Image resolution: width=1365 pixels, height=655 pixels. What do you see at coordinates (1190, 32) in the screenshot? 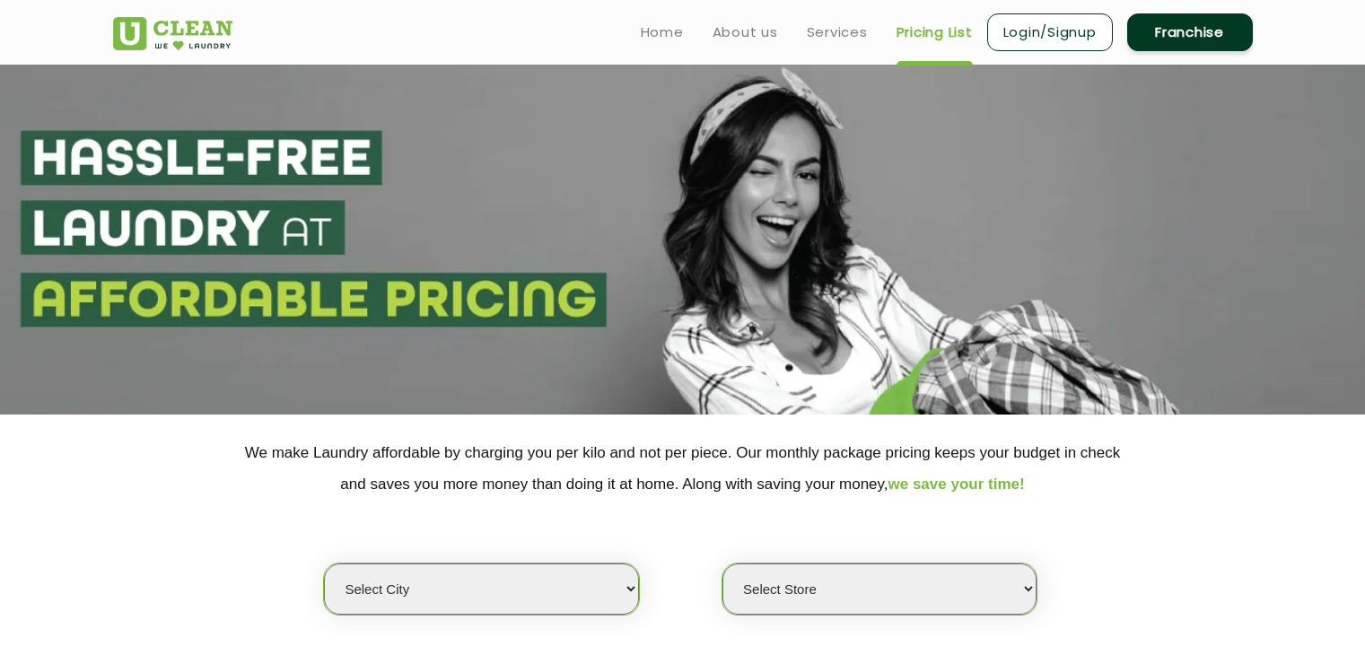
I see `a: Franchise` at bounding box center [1190, 32].